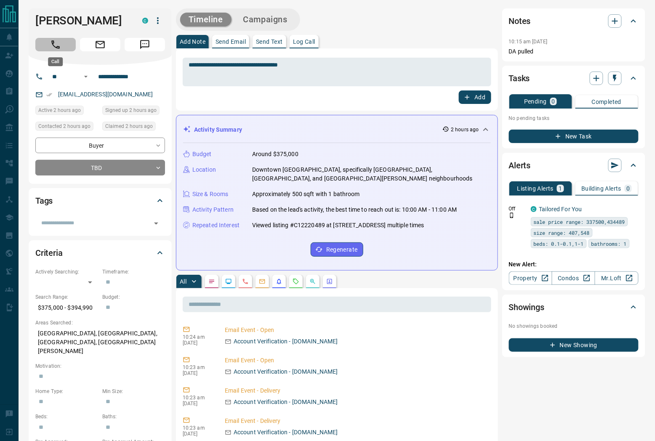 Image resolution: width=655 pixels, height=441 pixels. I want to click on p: Repeated Interest, so click(216, 225).